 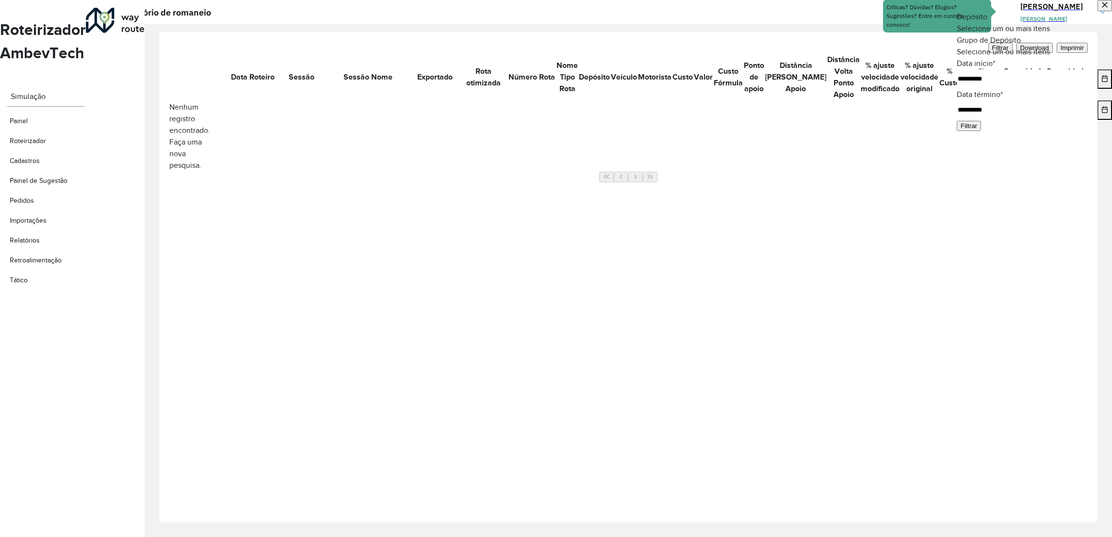 What do you see at coordinates (624, 77) in the screenshot?
I see `th: Veículo` at bounding box center [624, 77].